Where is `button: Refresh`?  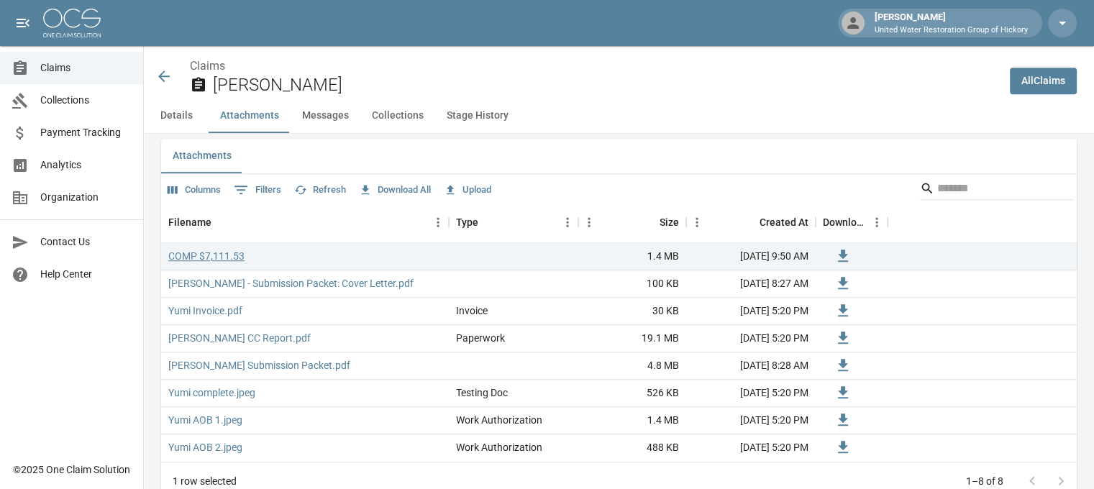 button: Refresh is located at coordinates (320, 190).